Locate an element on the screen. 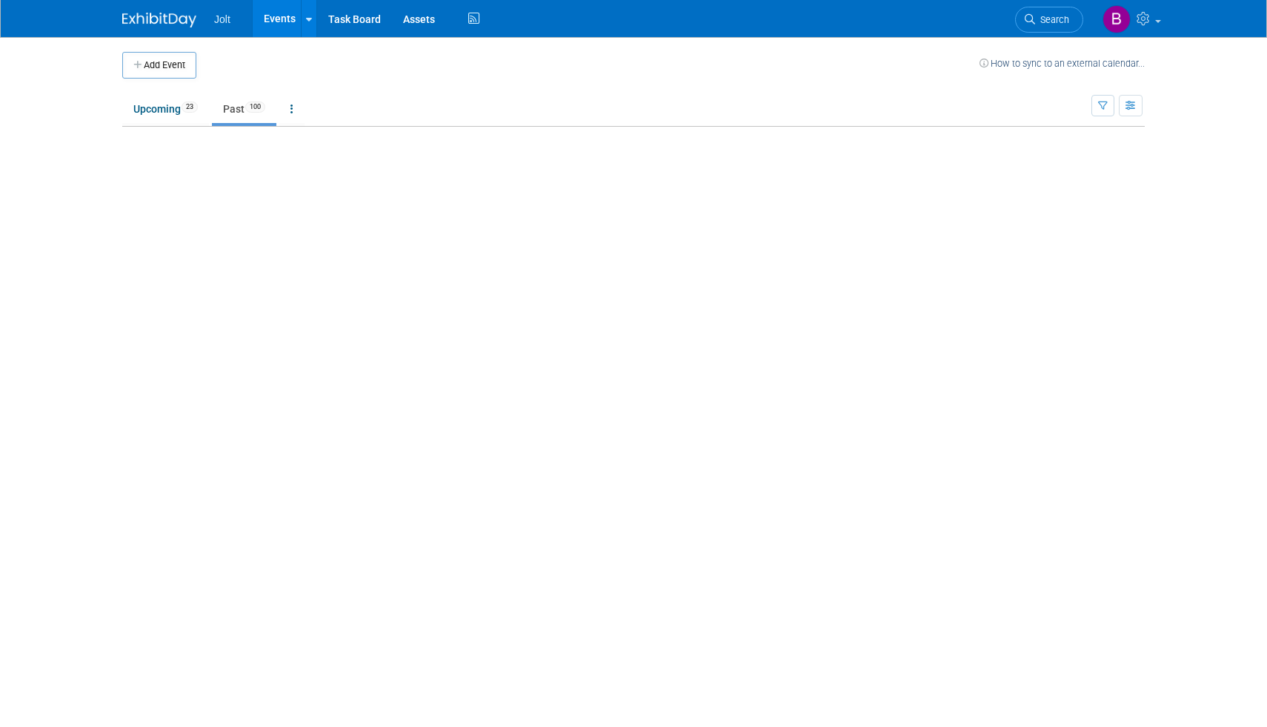  span: Jolt is located at coordinates (222, 19).